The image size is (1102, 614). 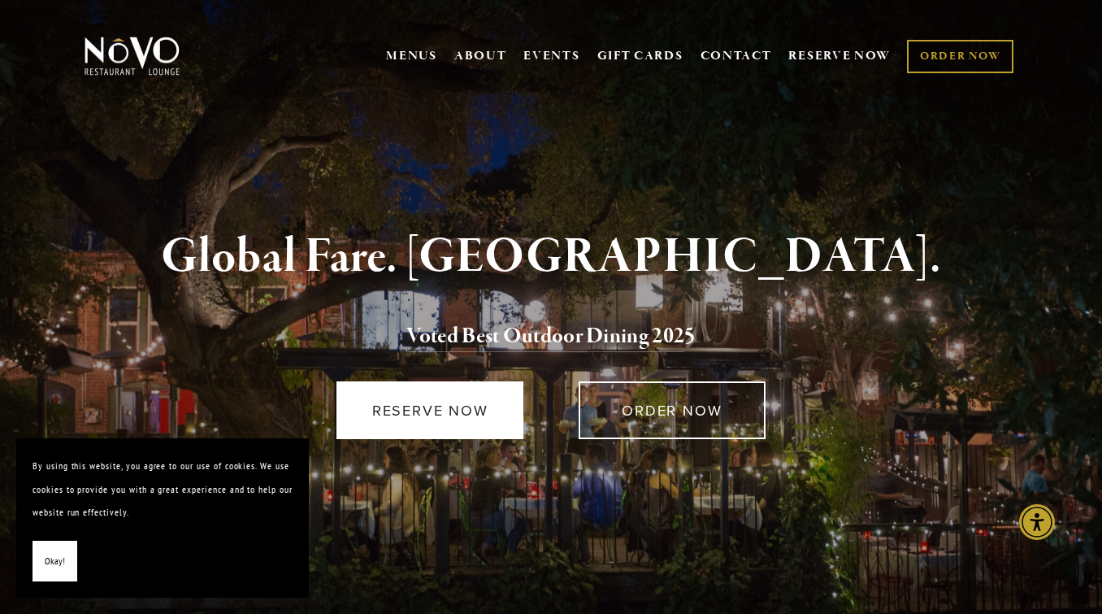 What do you see at coordinates (163, 518) in the screenshot?
I see `section: Cookie banner` at bounding box center [163, 518].